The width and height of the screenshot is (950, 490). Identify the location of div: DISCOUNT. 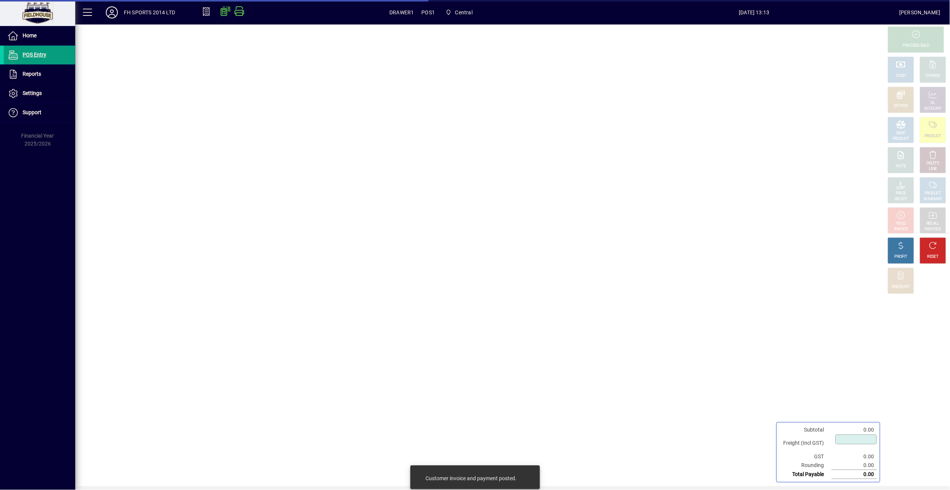
(901, 287).